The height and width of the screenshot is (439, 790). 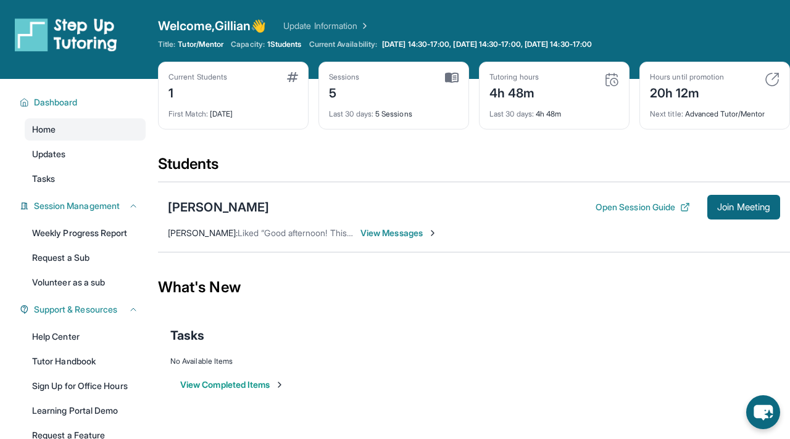 I want to click on a: Learning Portal Demo, so click(x=85, y=411).